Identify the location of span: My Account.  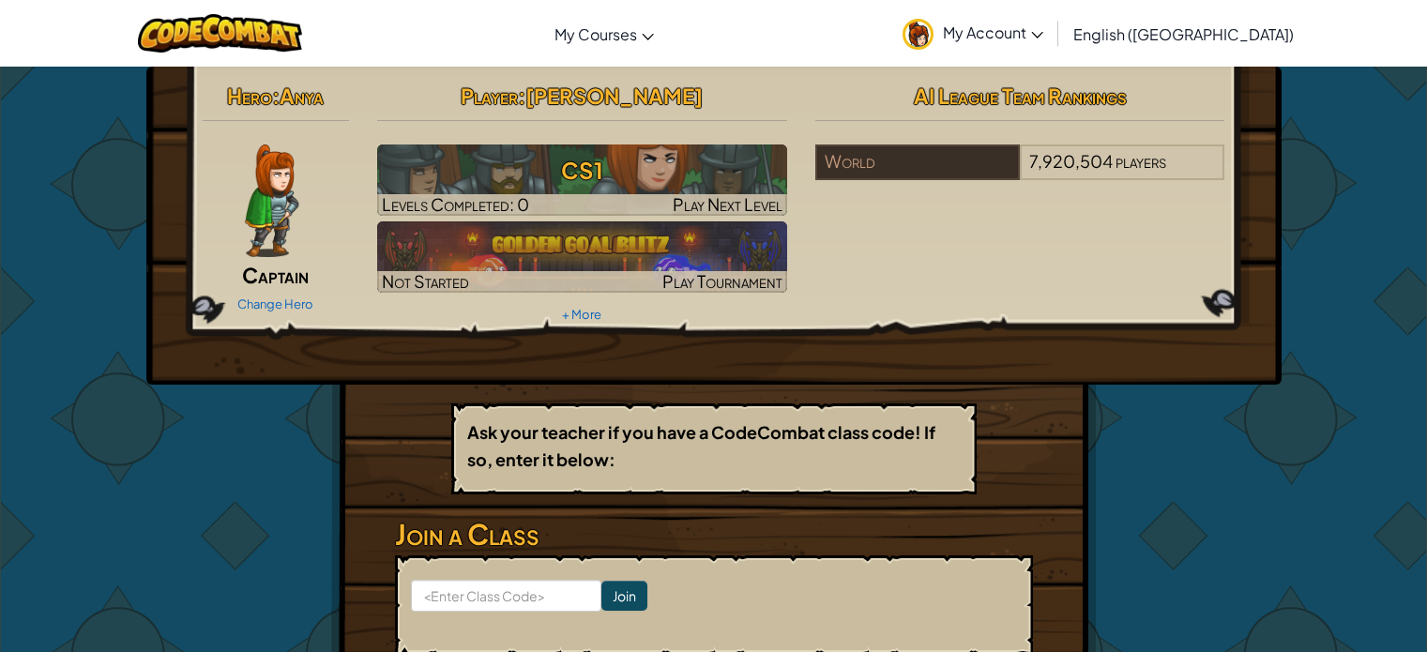
(992, 32).